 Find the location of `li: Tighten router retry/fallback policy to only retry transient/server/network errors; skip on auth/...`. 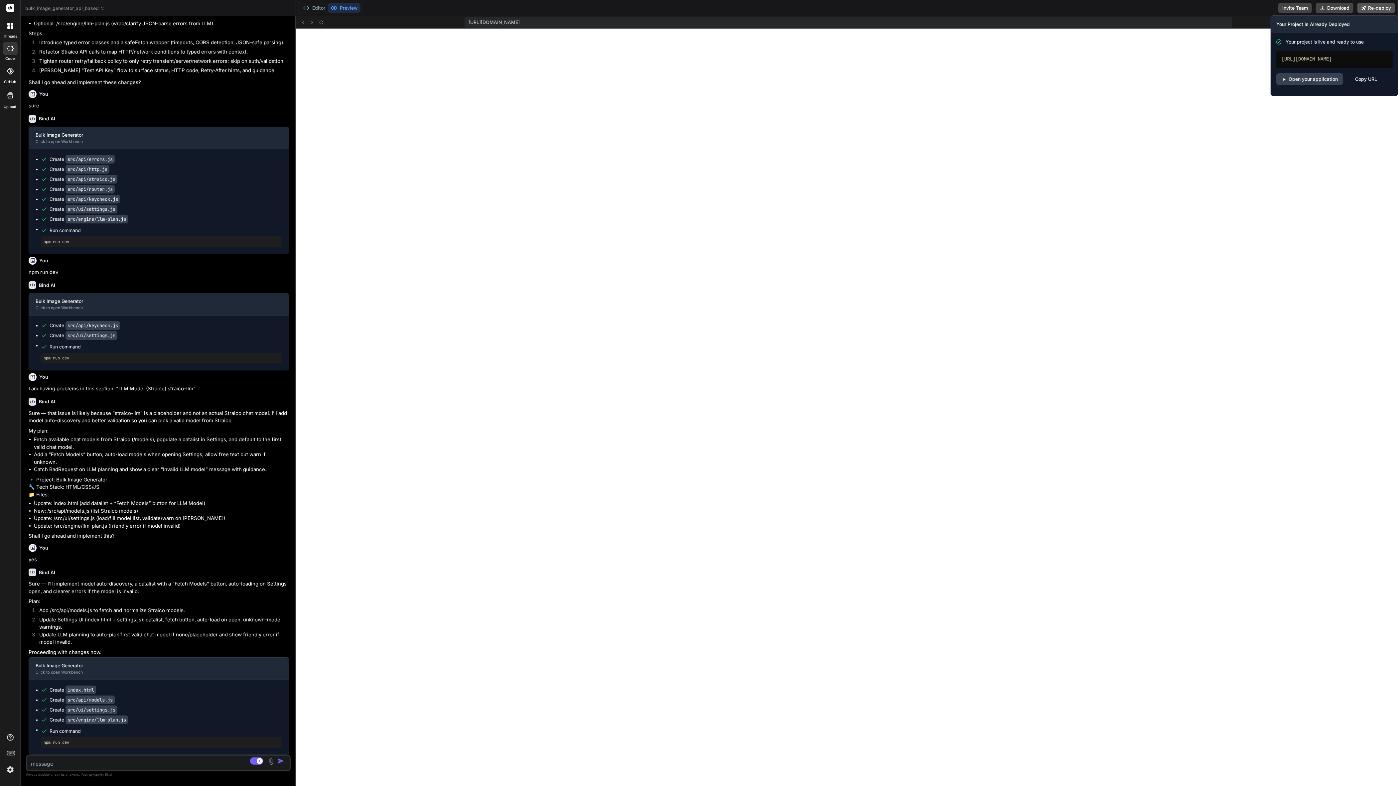

li: Tighten router retry/fallback policy to only retry transient/server/network errors; skip on auth/... is located at coordinates (162, 62).